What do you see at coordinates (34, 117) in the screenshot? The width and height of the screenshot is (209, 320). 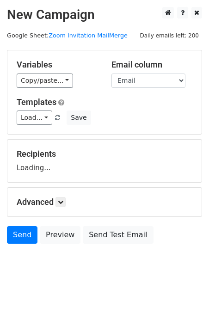 I see `a: Load...` at bounding box center [34, 117].